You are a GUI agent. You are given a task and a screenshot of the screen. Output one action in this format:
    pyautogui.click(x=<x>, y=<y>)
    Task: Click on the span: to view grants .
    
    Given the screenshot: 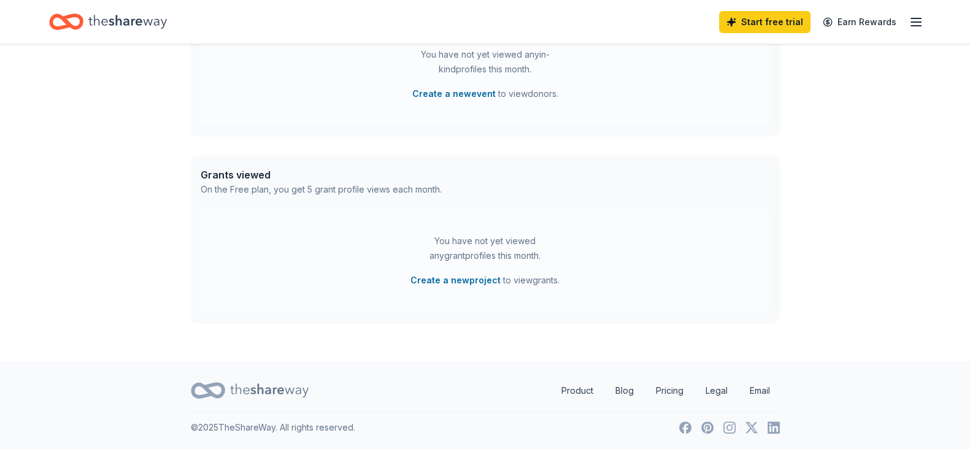 What is the action you would take?
    pyautogui.click(x=485, y=280)
    